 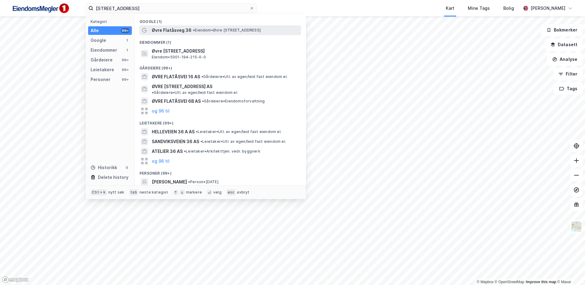 What do you see at coordinates (98, 40) in the screenshot?
I see `div: Google` at bounding box center [98, 40].